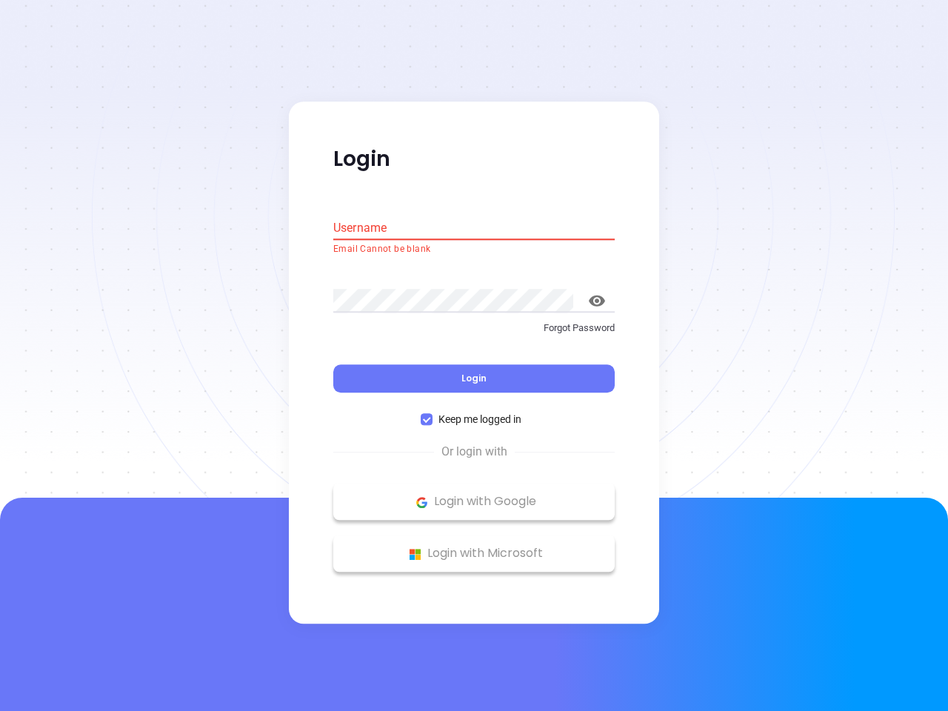 Image resolution: width=948 pixels, height=711 pixels. What do you see at coordinates (474, 328) in the screenshot?
I see `p: Forgot Password` at bounding box center [474, 328].